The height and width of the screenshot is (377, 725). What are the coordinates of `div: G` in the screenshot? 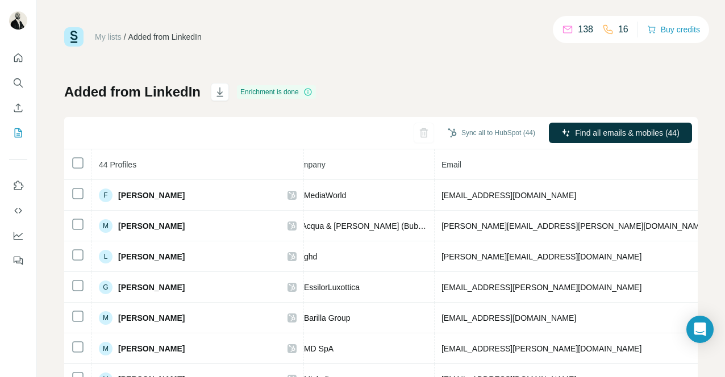 It's located at (106, 288).